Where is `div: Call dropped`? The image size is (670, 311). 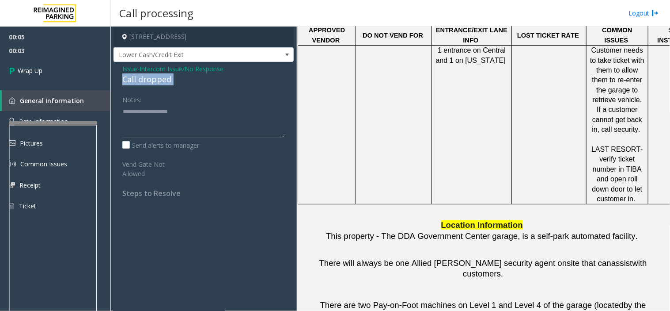
div: Call dropped is located at coordinates (204, 79).